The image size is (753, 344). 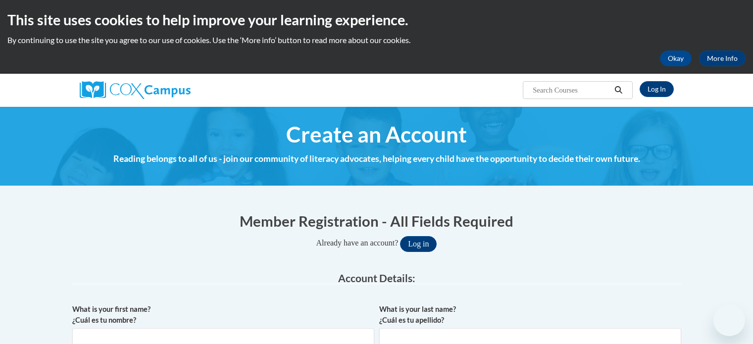 What do you see at coordinates (675, 58) in the screenshot?
I see `button: Okay` at bounding box center [675, 58].